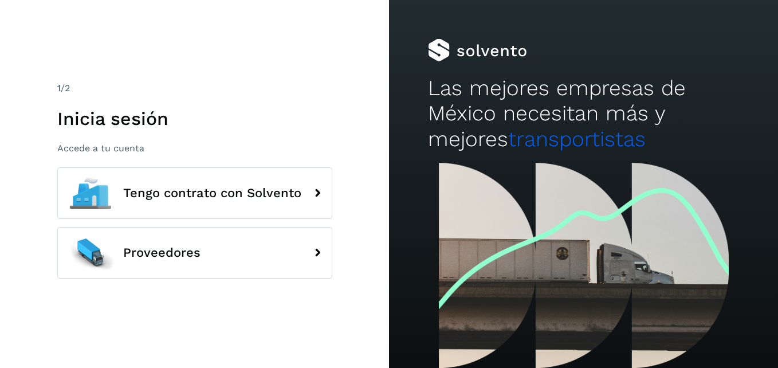 The image size is (778, 368). I want to click on h2: Las mejores empresas de México necesitan más y mejores, so click(583, 113).